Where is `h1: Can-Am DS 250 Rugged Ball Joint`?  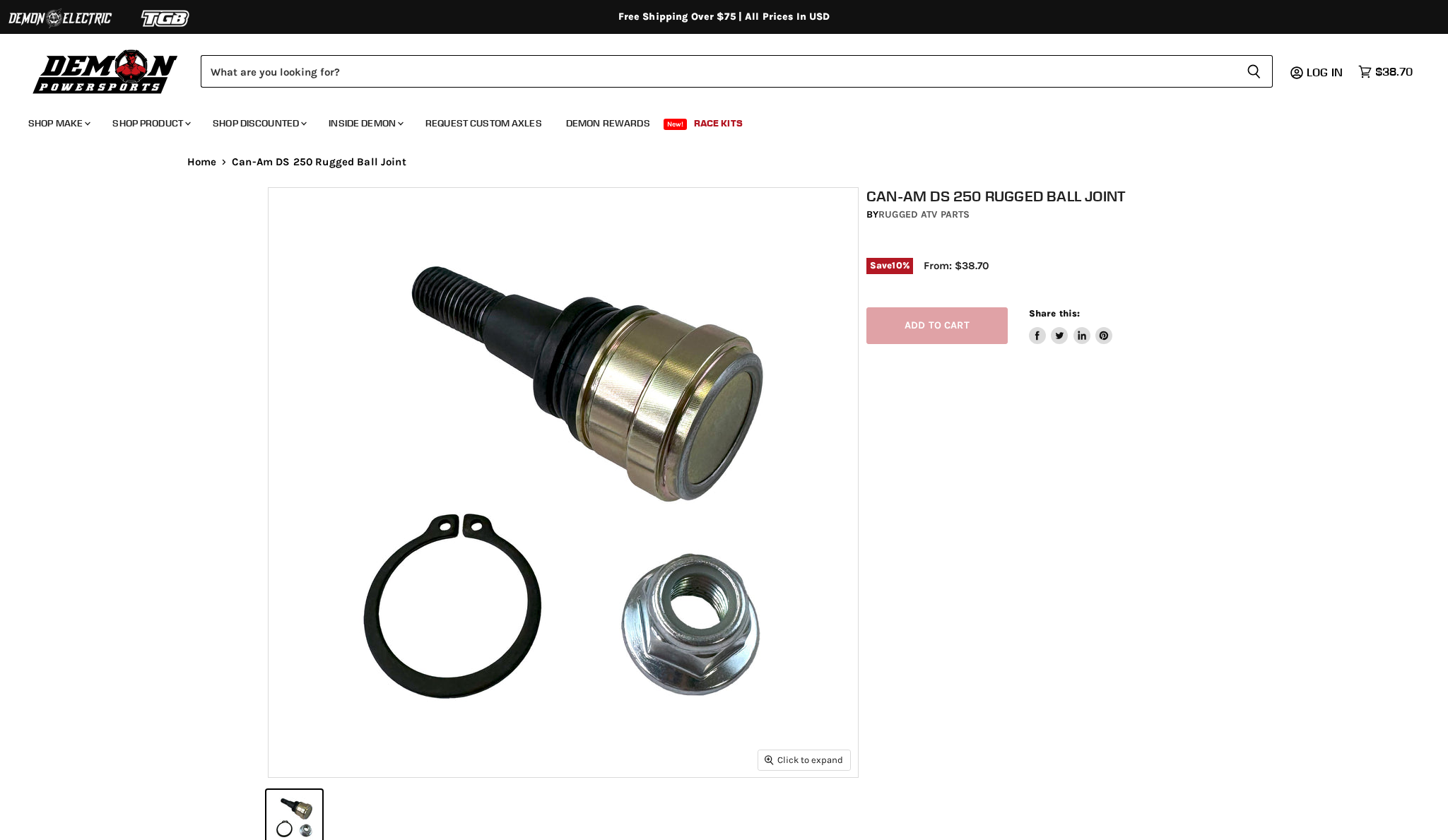
h1: Can-Am DS 250 Rugged Ball Joint is located at coordinates (1027, 196).